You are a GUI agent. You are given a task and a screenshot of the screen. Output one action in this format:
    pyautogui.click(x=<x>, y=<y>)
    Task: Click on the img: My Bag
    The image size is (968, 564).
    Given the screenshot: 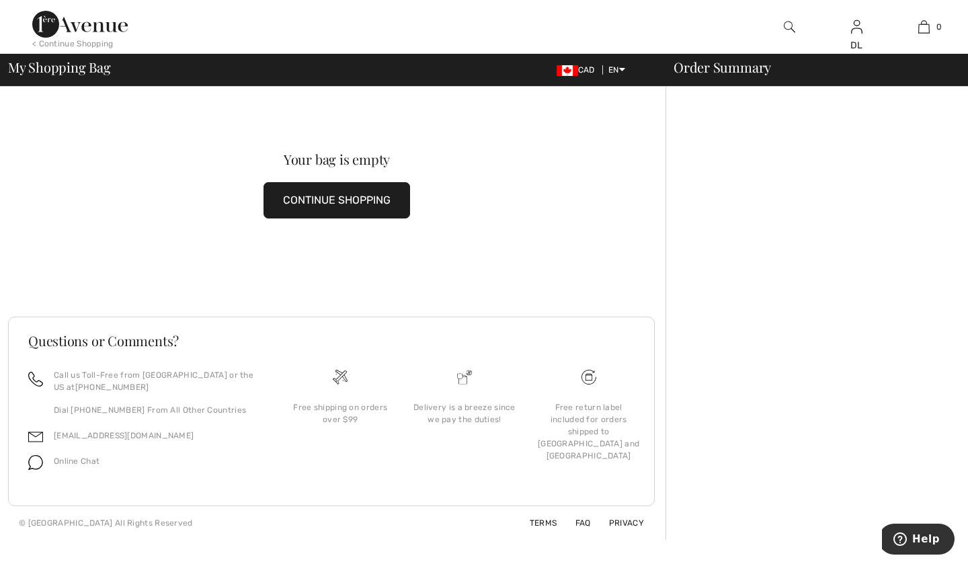 What is the action you would take?
    pyautogui.click(x=923, y=27)
    